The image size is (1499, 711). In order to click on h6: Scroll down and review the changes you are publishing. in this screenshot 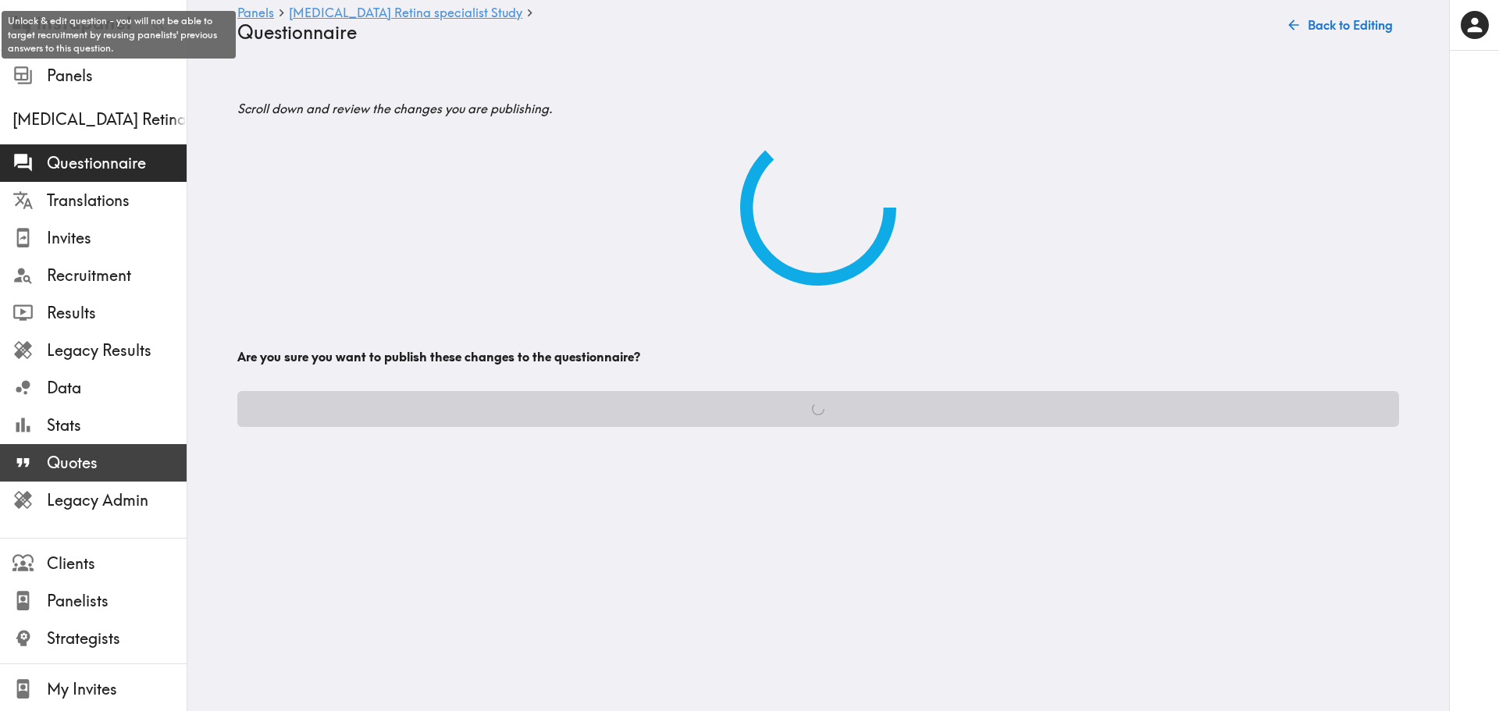, I will do `click(818, 102)`.